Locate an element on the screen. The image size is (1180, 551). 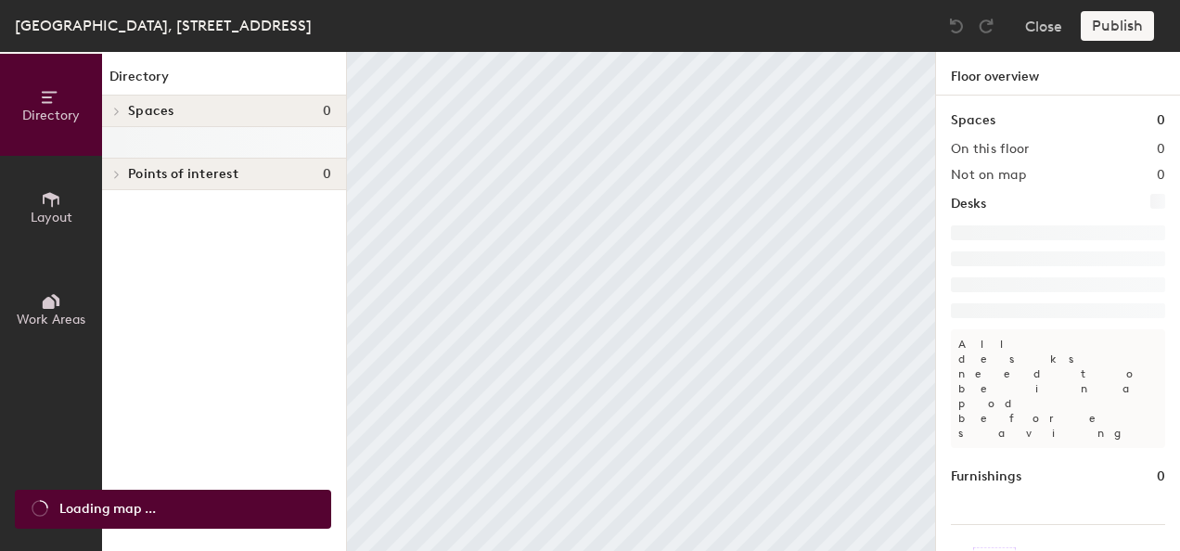
h1: Directory is located at coordinates (224, 81).